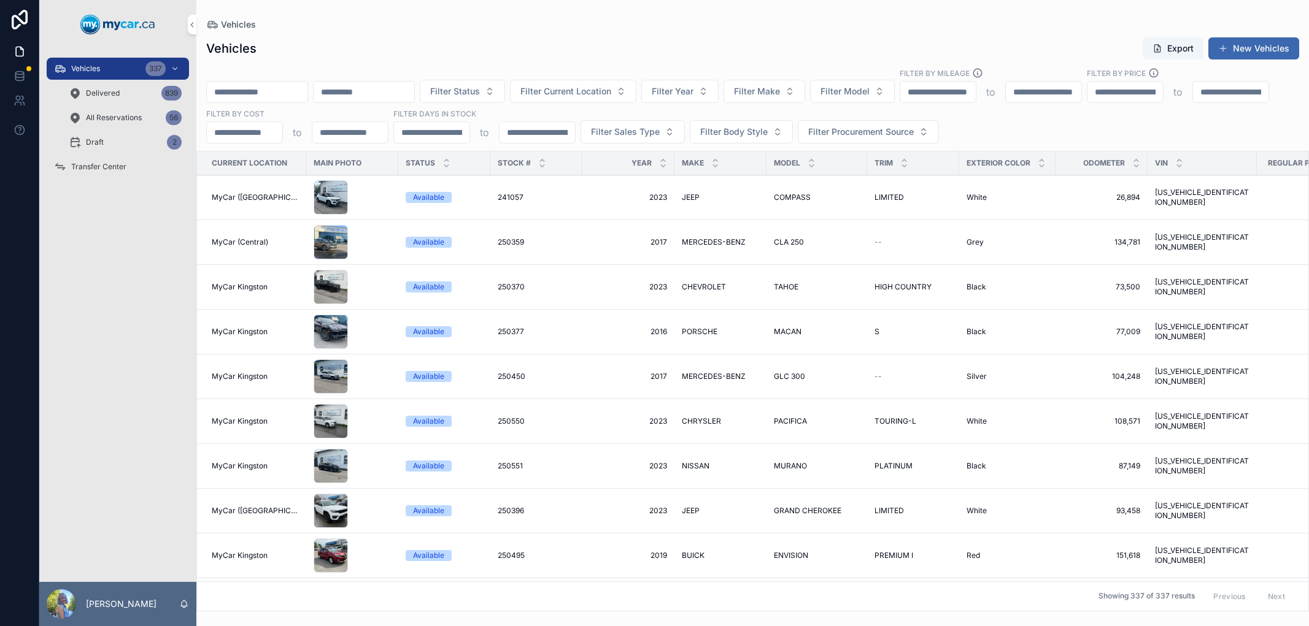 The image size is (1309, 626). Describe the element at coordinates (641, 163) in the screenshot. I see `span: Year` at that location.